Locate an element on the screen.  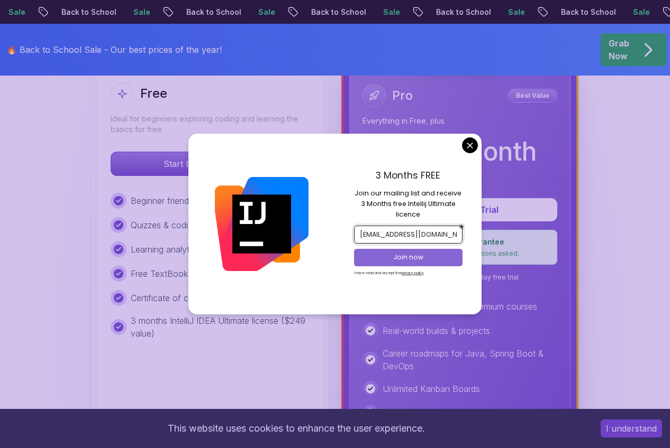
button: Accept cookies is located at coordinates (631, 429).